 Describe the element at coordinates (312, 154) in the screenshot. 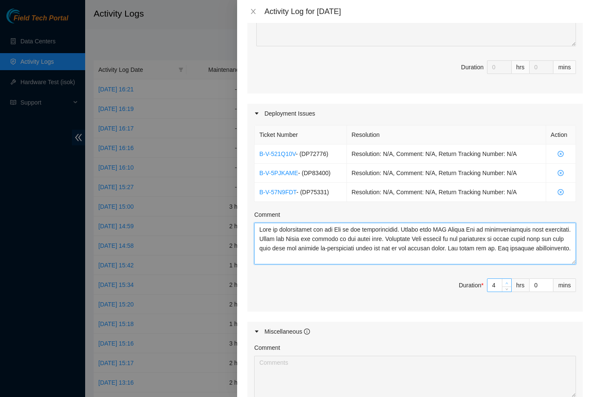

I see `span: - ( DP72776 )` at that location.